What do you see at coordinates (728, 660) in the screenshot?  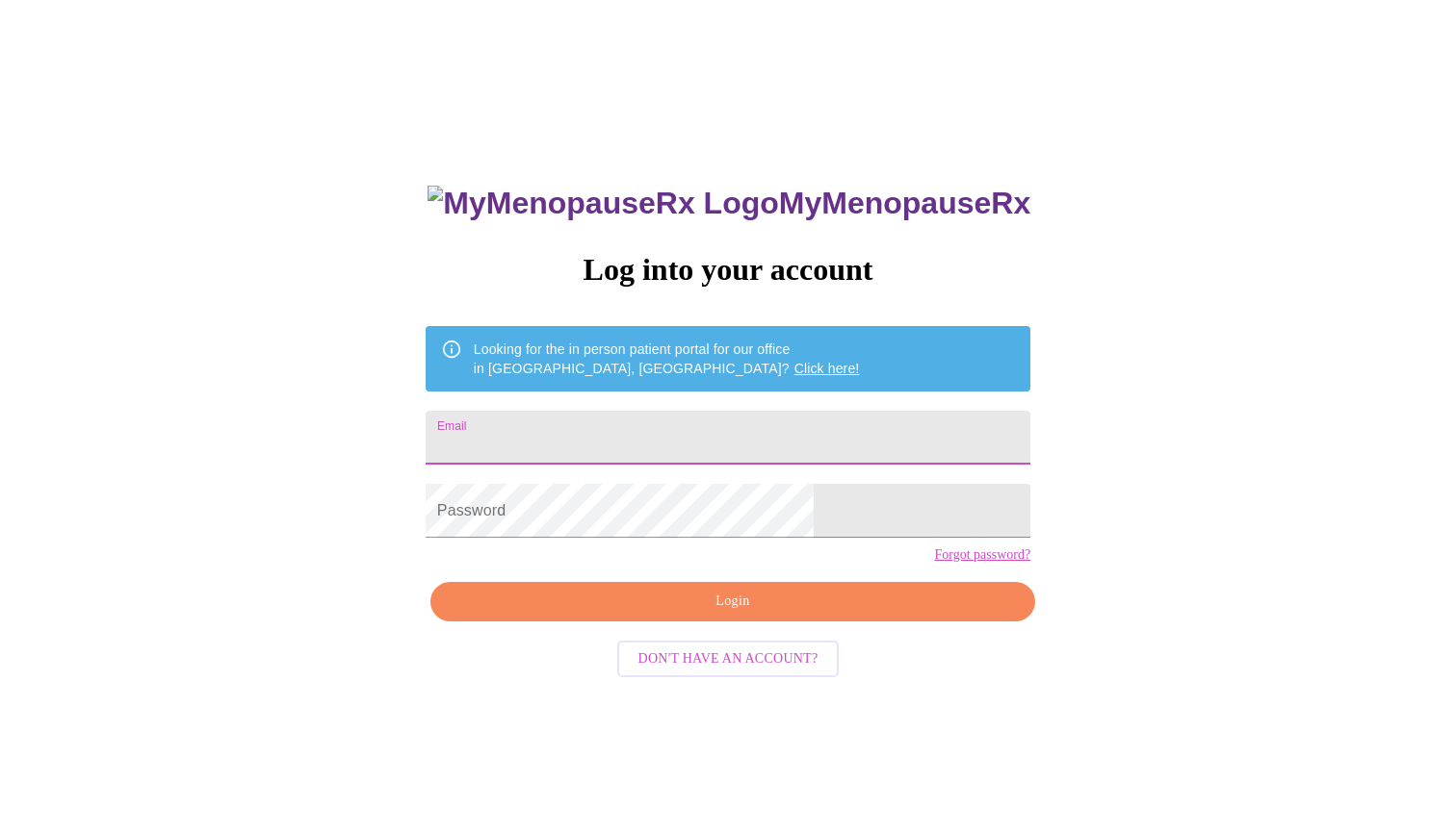 I see `span: Don't have an account?` at bounding box center [728, 660].